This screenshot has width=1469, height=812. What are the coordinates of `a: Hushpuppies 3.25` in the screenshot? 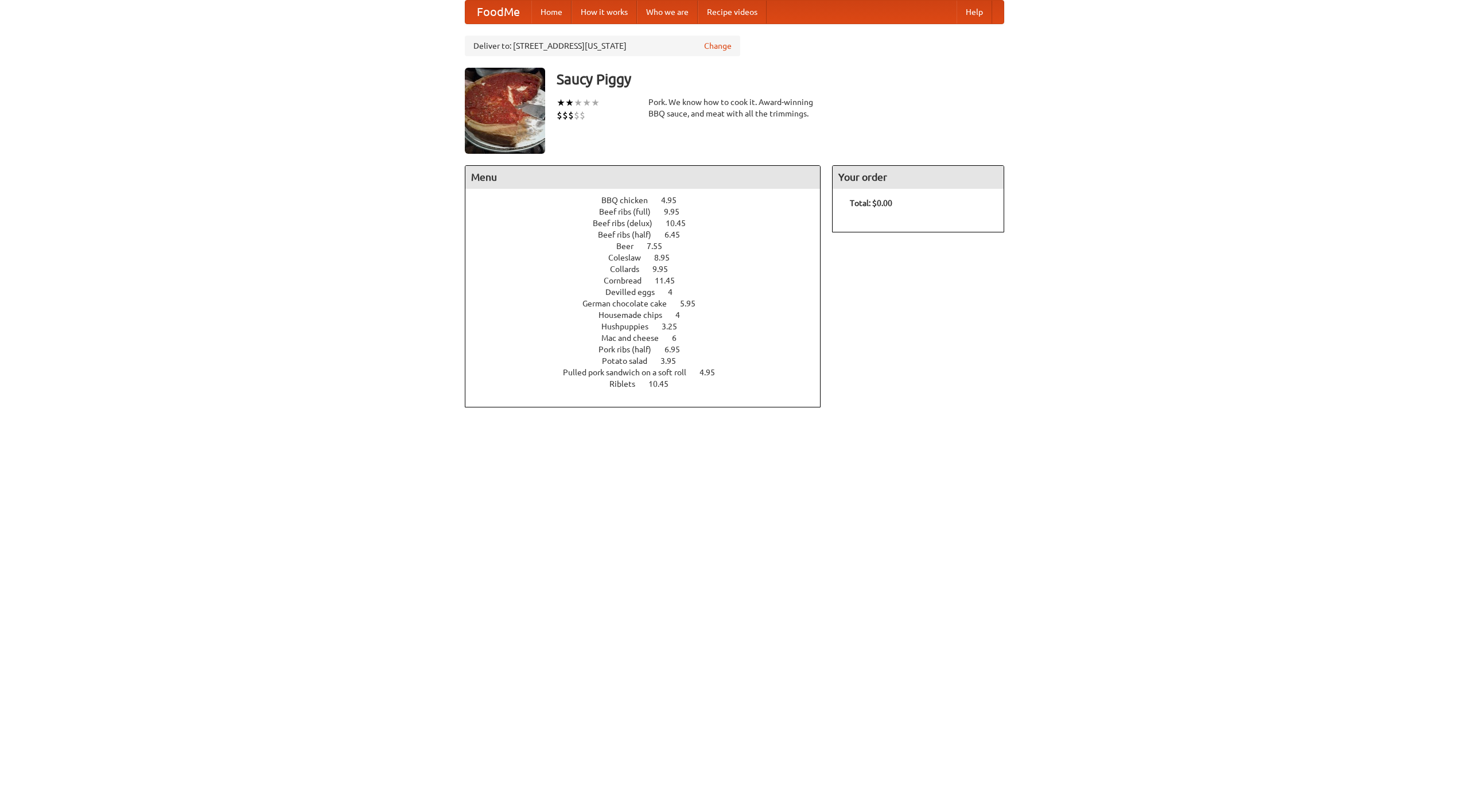 It's located at (649, 326).